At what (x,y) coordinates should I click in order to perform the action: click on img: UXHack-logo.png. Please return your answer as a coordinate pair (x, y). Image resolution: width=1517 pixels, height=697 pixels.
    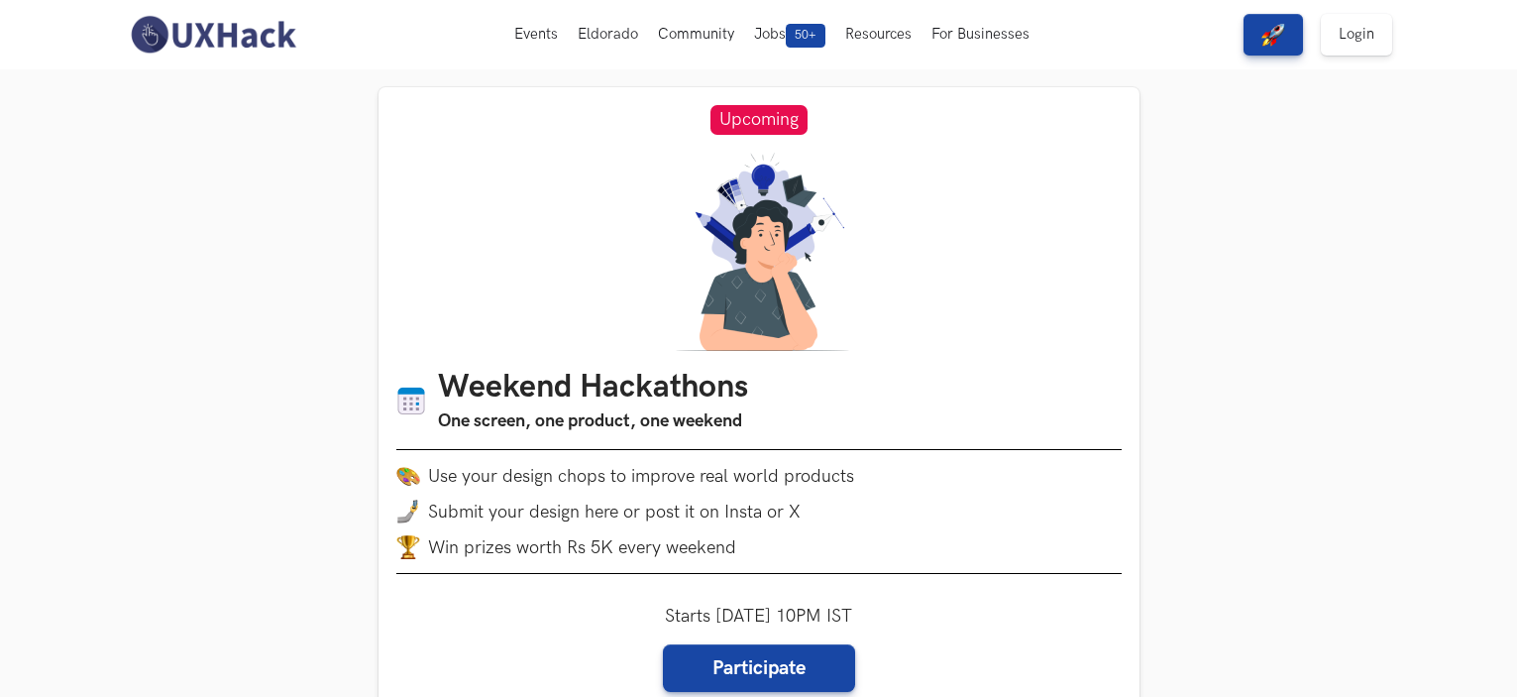
    Looking at the image, I should click on (213, 35).